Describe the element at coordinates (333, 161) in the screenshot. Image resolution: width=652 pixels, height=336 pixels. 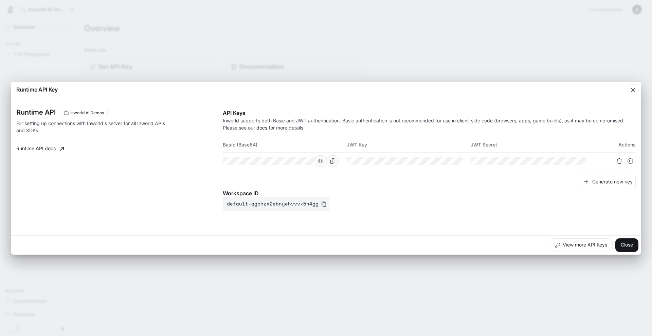
I see `button: Copy Basic (Base64)` at that location.